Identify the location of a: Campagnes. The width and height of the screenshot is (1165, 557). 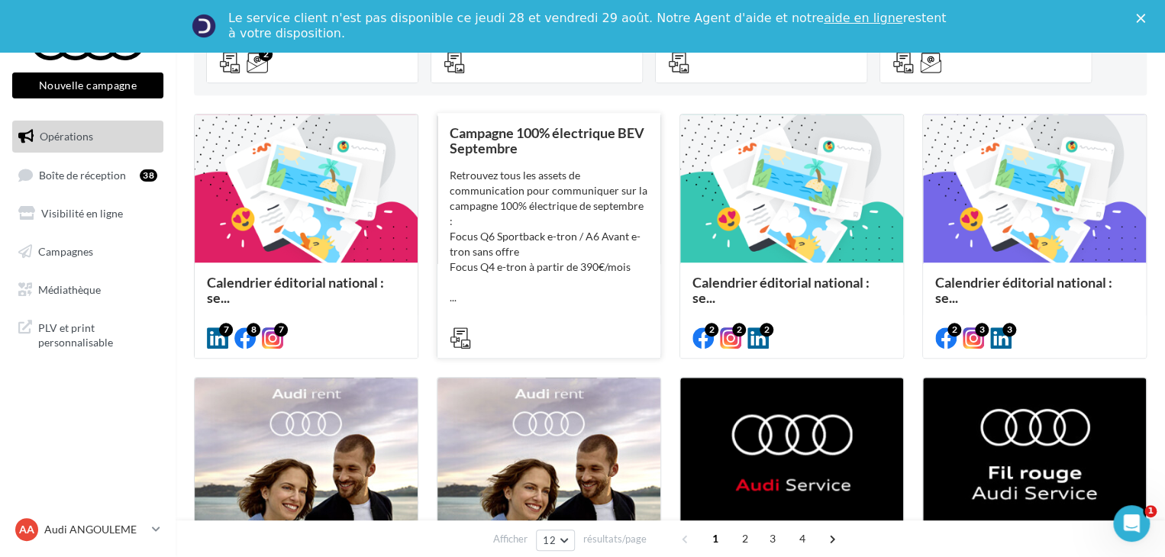
(88, 252).